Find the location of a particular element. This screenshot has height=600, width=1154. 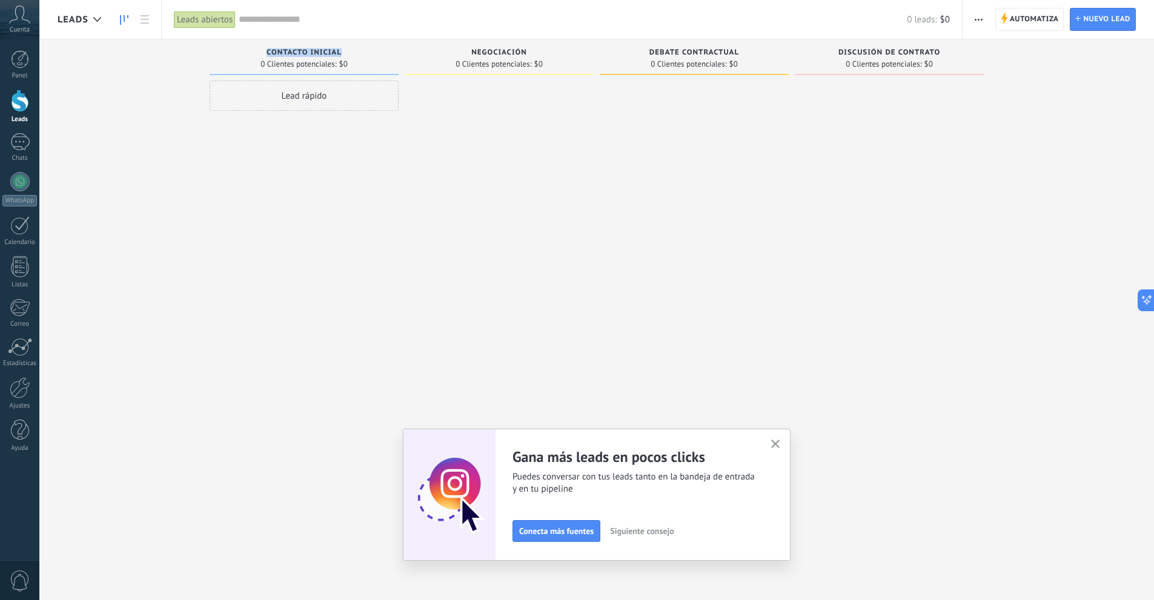

span: Leads is located at coordinates (73, 19).